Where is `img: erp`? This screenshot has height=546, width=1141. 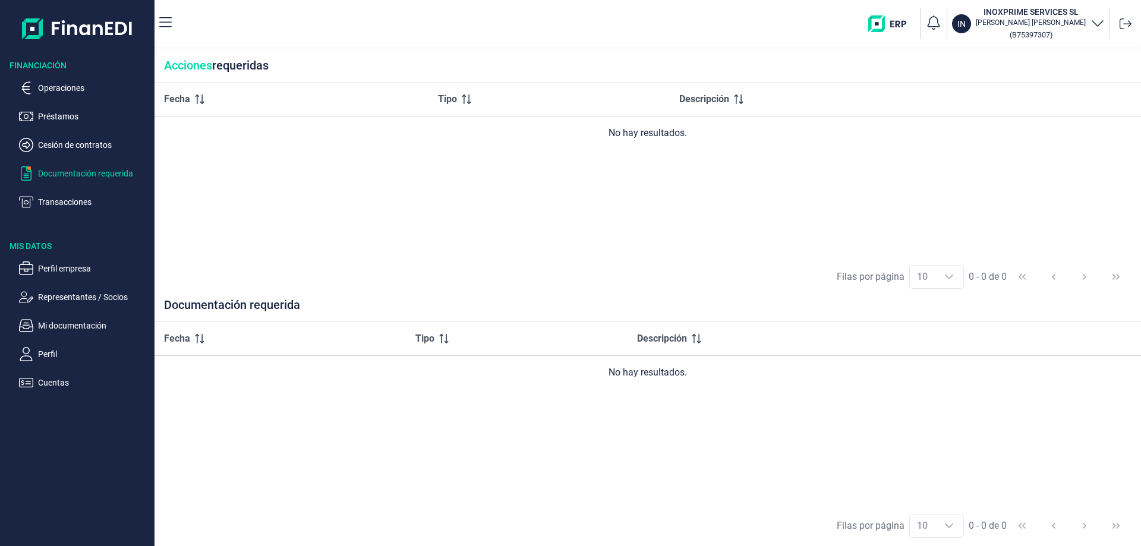
img: erp is located at coordinates (891, 24).